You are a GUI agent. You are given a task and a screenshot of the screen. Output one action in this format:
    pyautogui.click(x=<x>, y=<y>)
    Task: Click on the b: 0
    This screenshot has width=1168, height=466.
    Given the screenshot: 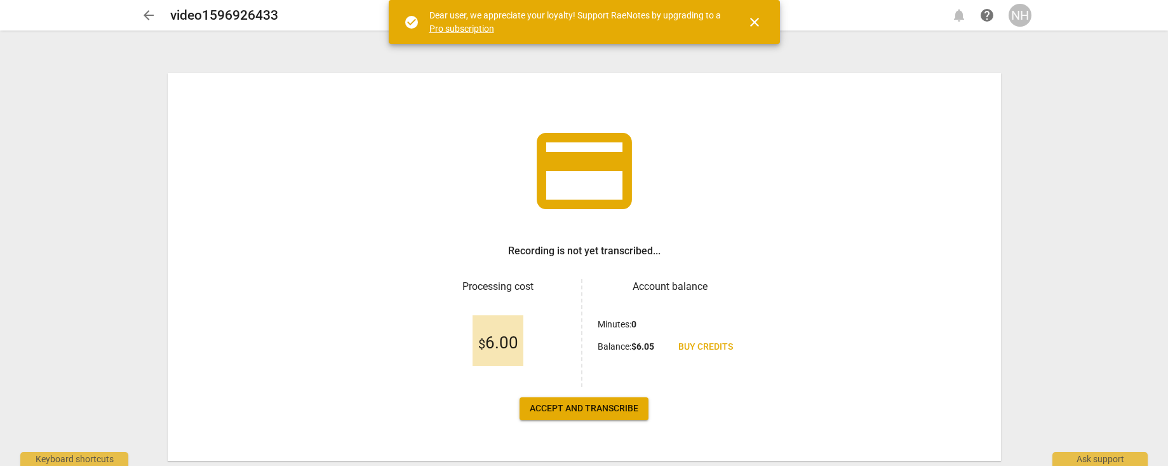 What is the action you would take?
    pyautogui.click(x=634, y=324)
    